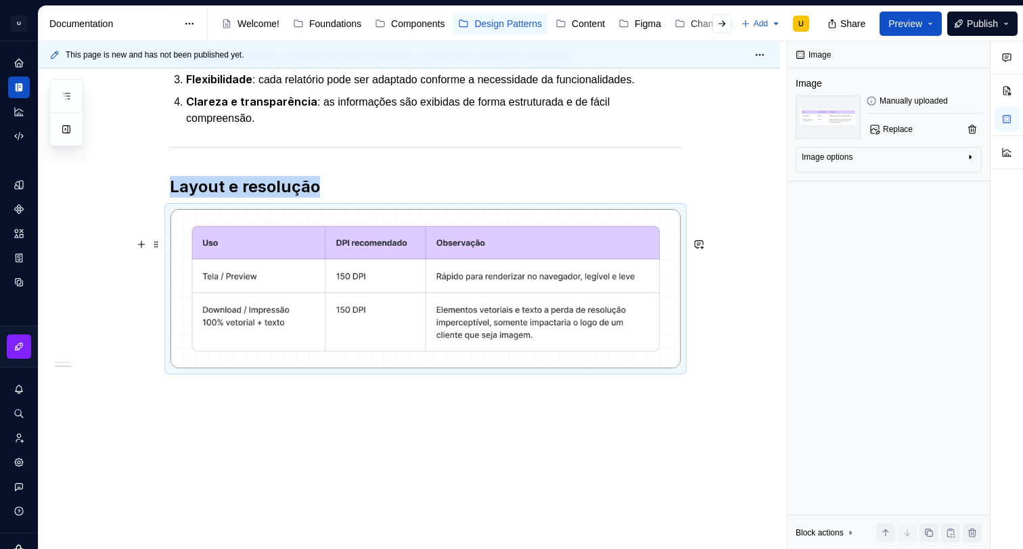 This screenshot has height=549, width=1023. I want to click on a: Figma, so click(639, 24).